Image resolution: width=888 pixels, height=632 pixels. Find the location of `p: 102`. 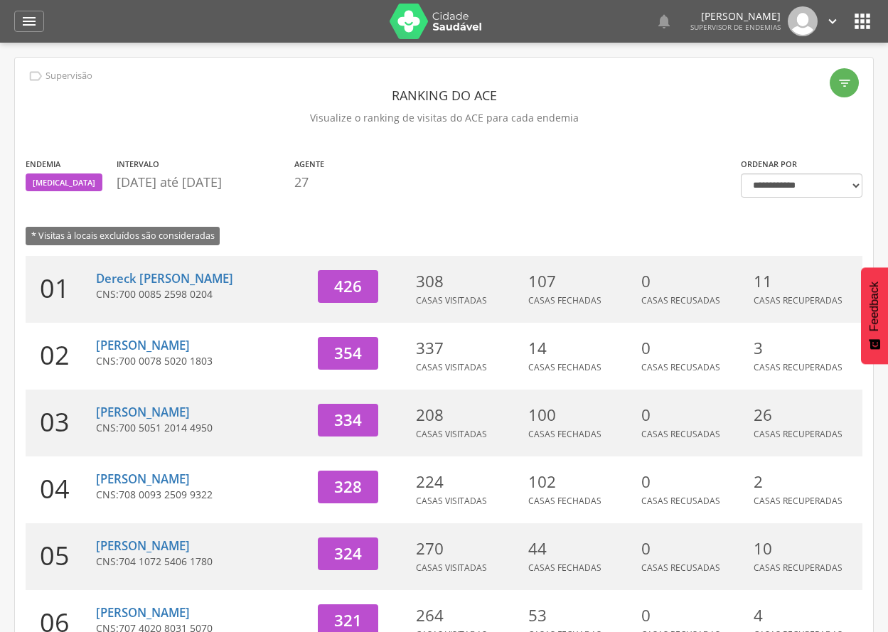

p: 102 is located at coordinates (581, 482).